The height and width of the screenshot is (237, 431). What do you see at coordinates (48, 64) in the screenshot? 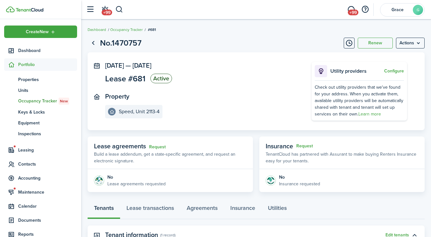
I see `span: Portfolio` at bounding box center [48, 64].